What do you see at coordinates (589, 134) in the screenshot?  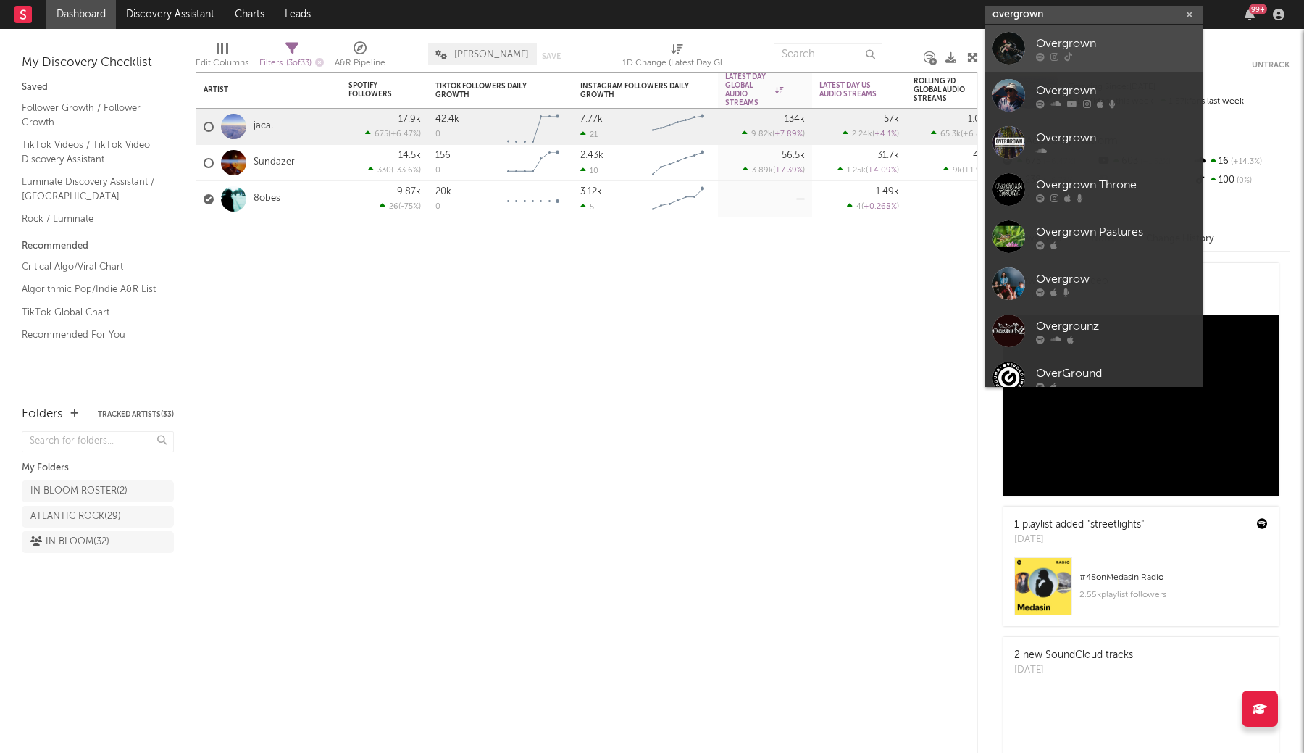 I see `div: 21` at bounding box center [589, 134].